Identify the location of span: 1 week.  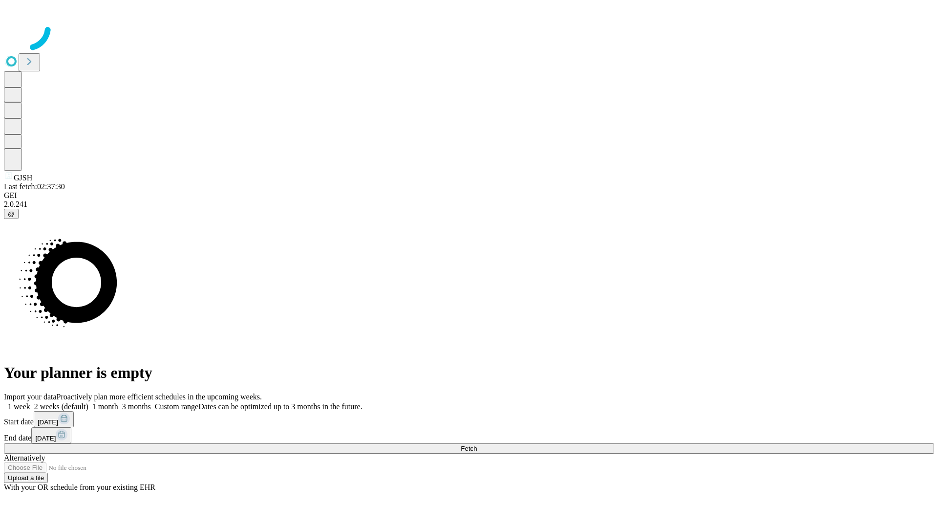
(19, 406).